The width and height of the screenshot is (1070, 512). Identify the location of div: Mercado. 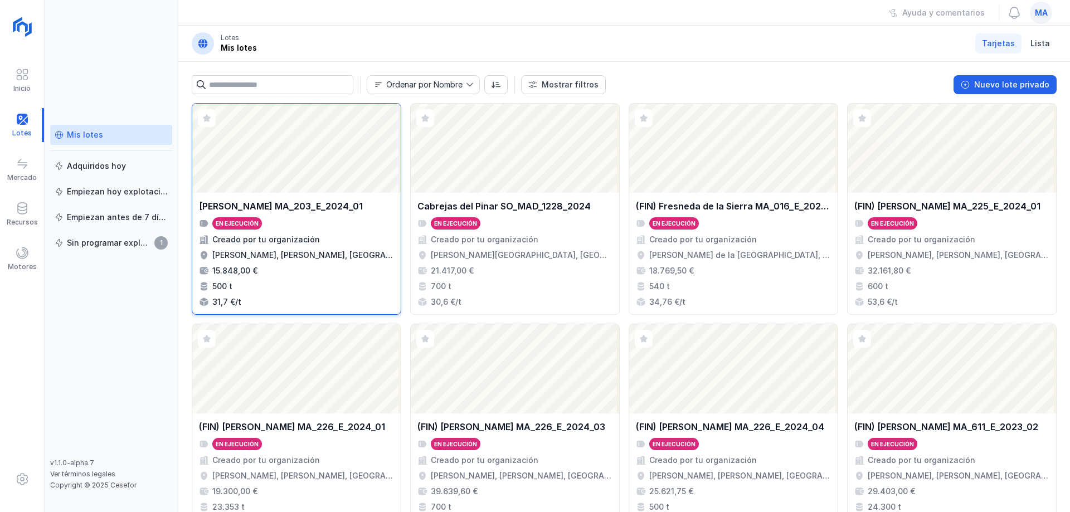
(22, 178).